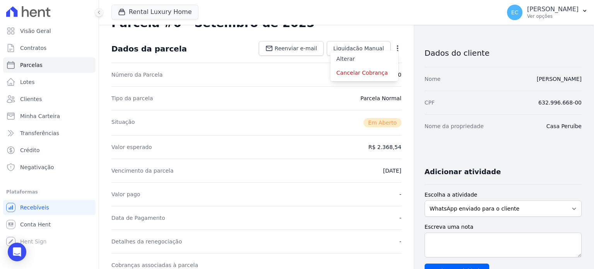 This screenshot has height=269, width=594. I want to click on label: Escreva uma nota, so click(503, 227).